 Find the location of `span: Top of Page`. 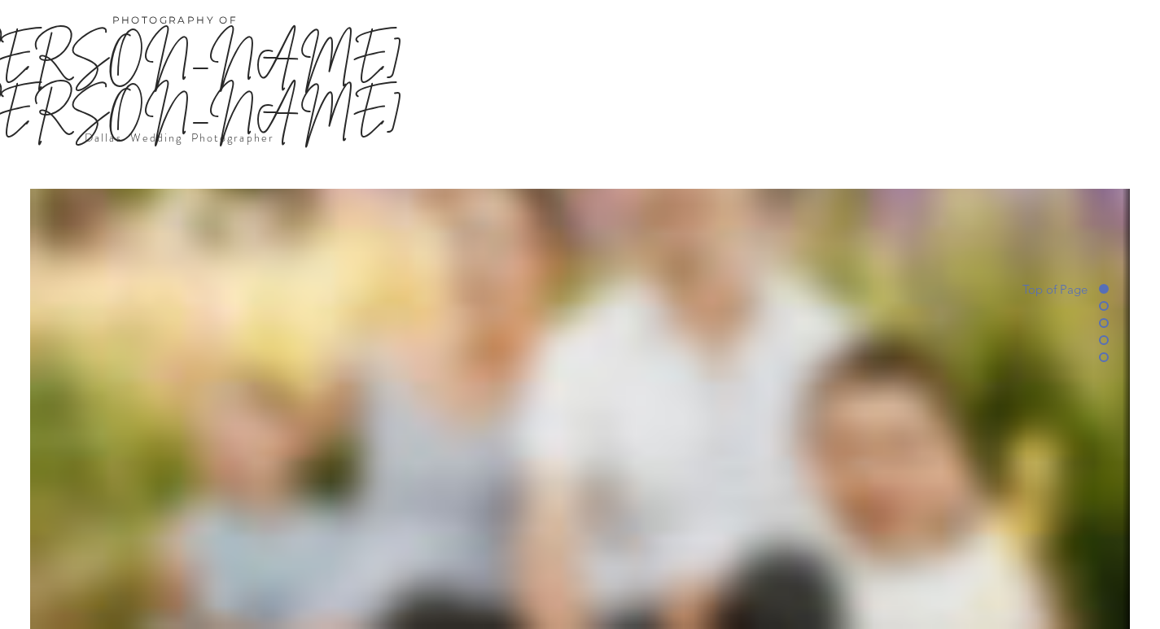

span: Top of Page is located at coordinates (1060, 289).